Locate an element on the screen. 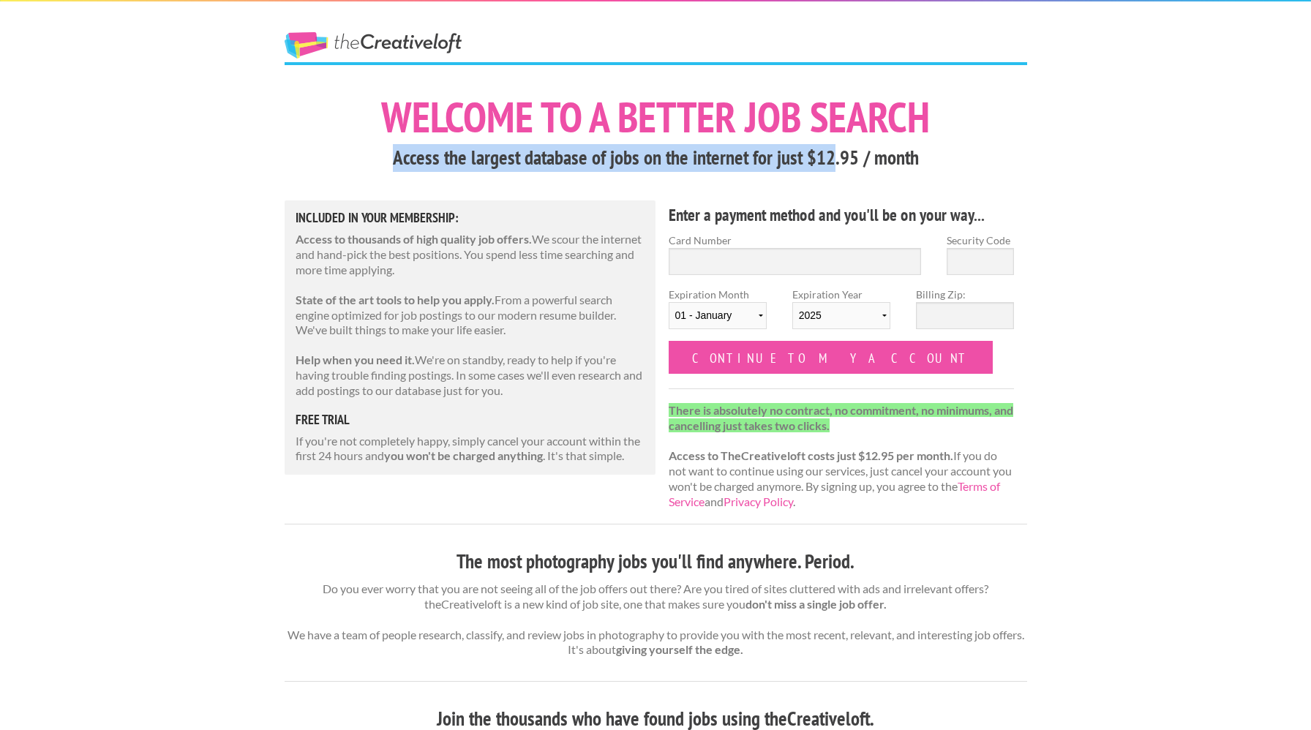  p: If you're not completely happy, simply cancel your account within the first 24 hours and . It's t... is located at coordinates (470, 449).